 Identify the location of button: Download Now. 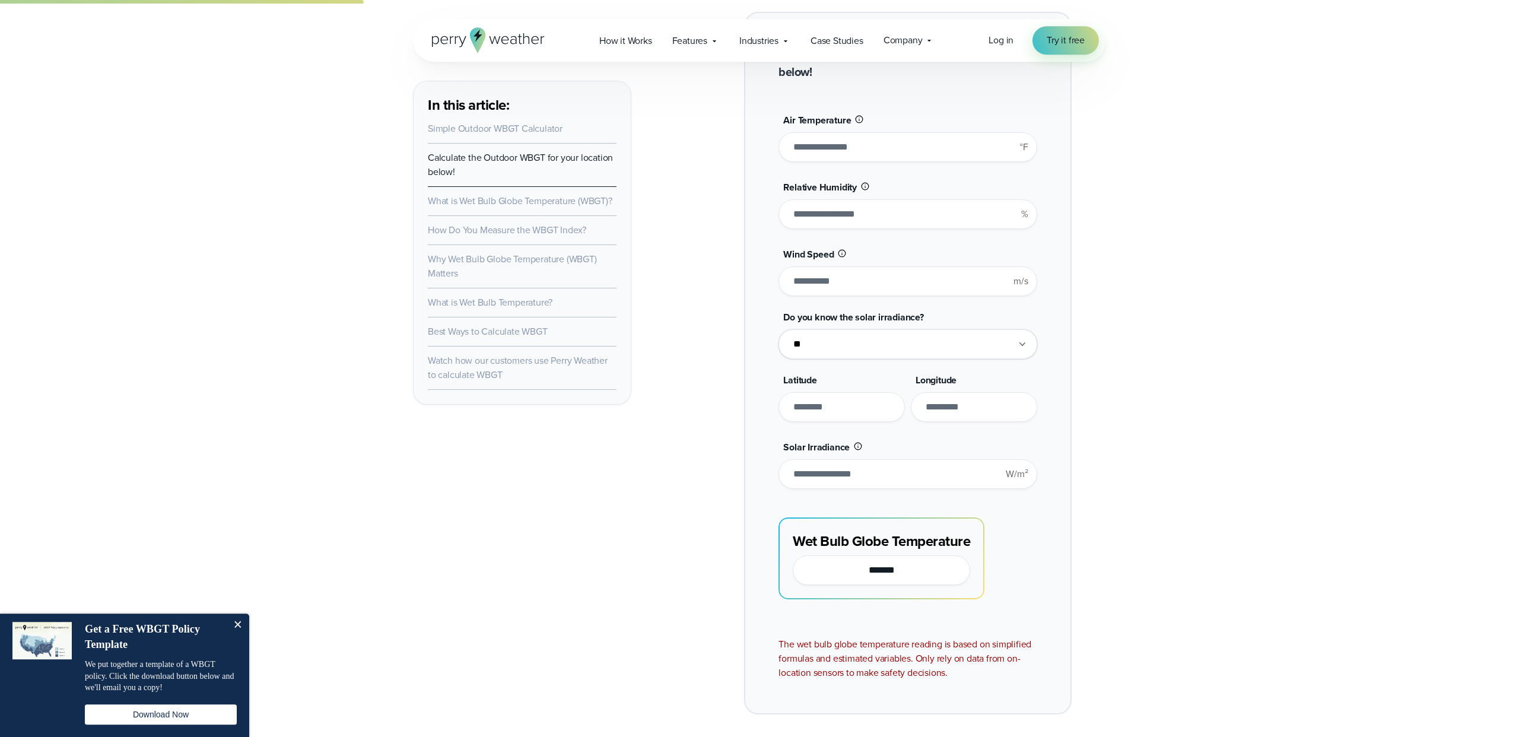
(161, 714).